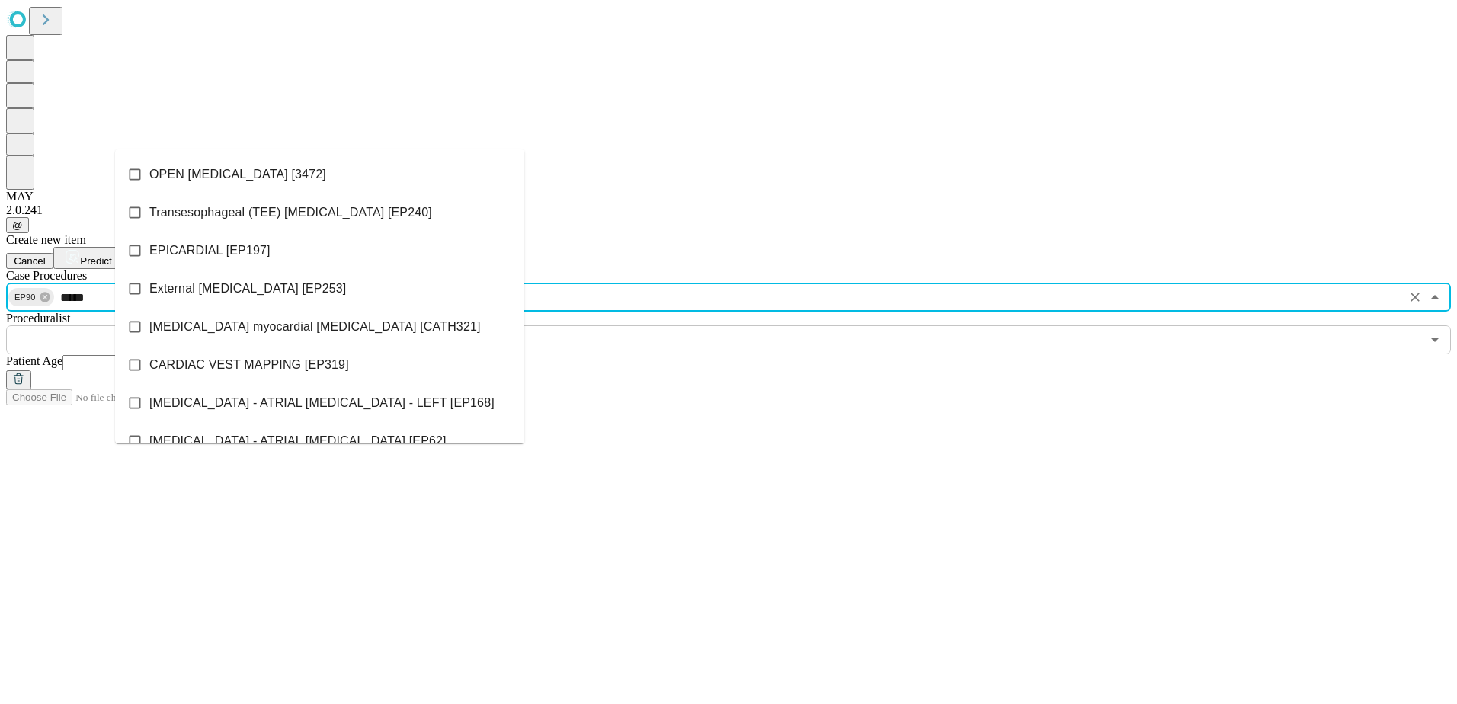 Image resolution: width=1457 pixels, height=704 pixels. Describe the element at coordinates (1434, 297) in the screenshot. I see `button: Close` at that location.